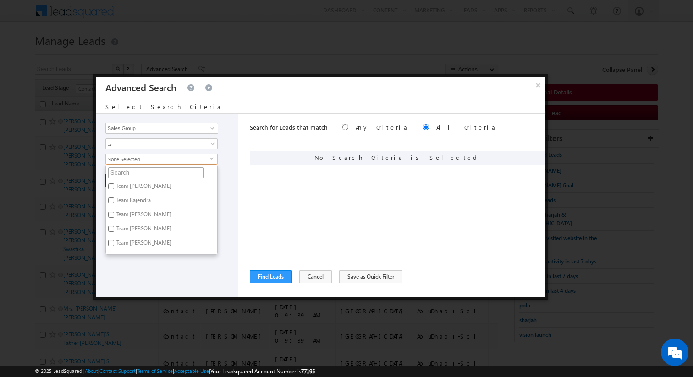  I want to click on input: Team Rajendra, so click(111, 200).